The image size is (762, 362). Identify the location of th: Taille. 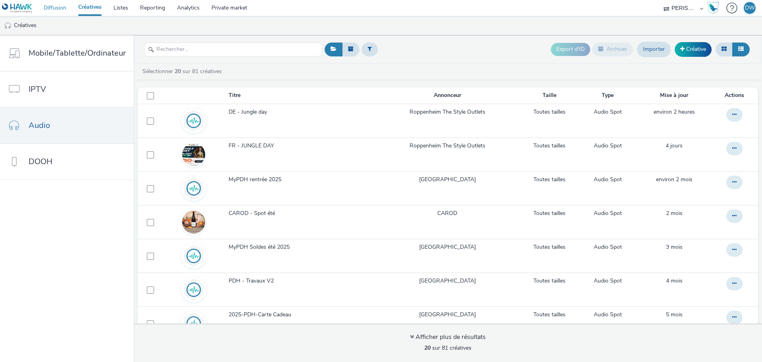
(549, 95).